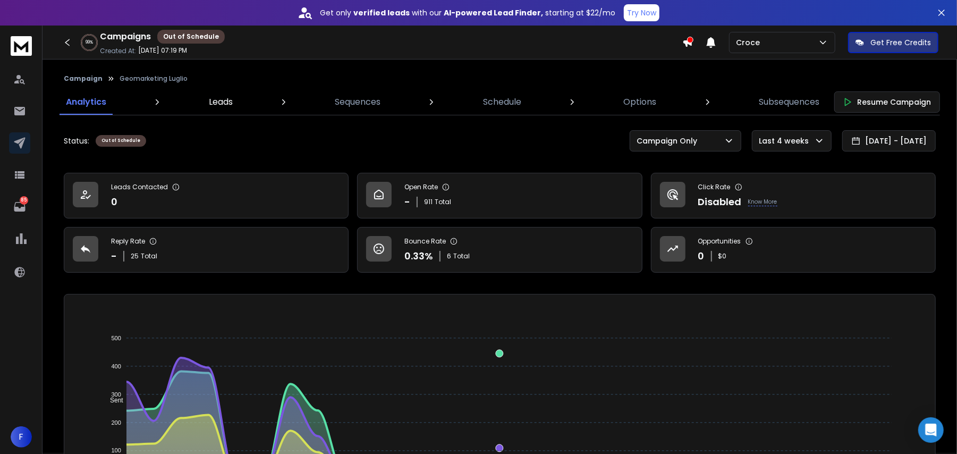 The image size is (957, 454). I want to click on p: Reply Rate, so click(128, 241).